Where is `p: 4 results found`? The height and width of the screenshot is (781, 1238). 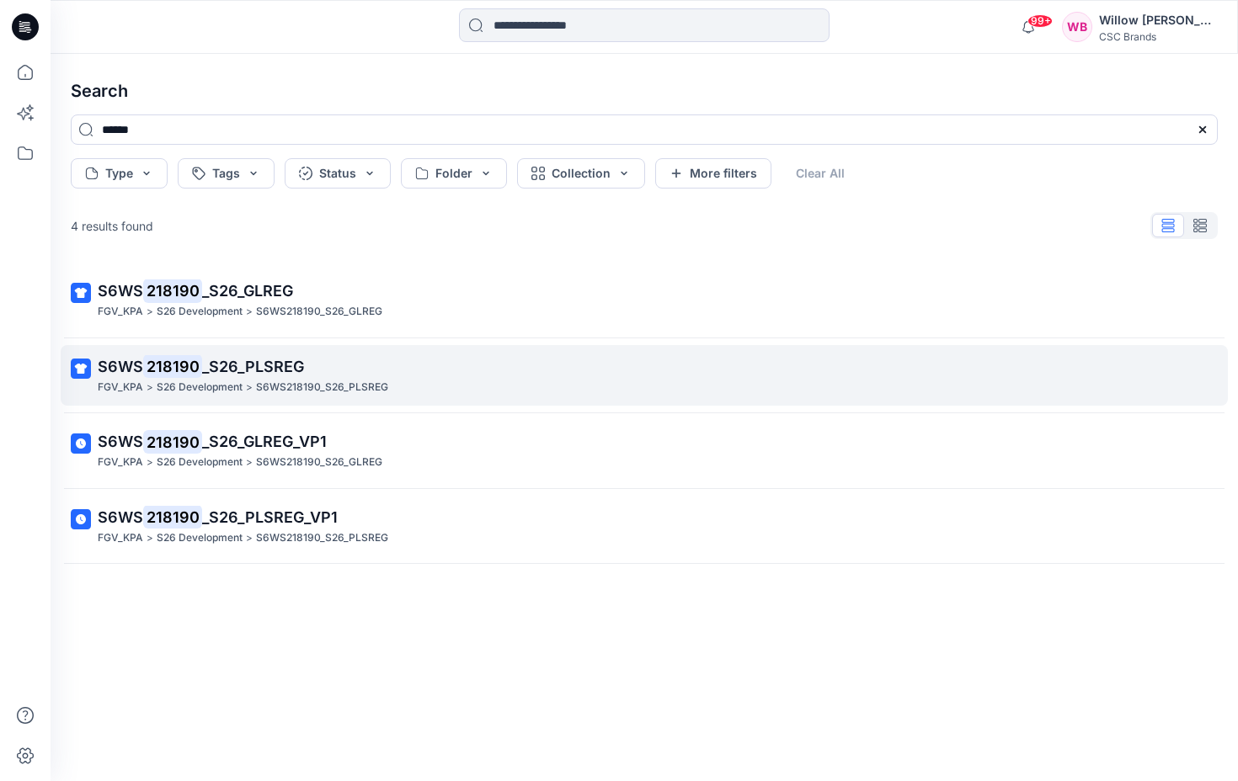
p: 4 results found is located at coordinates (112, 226).